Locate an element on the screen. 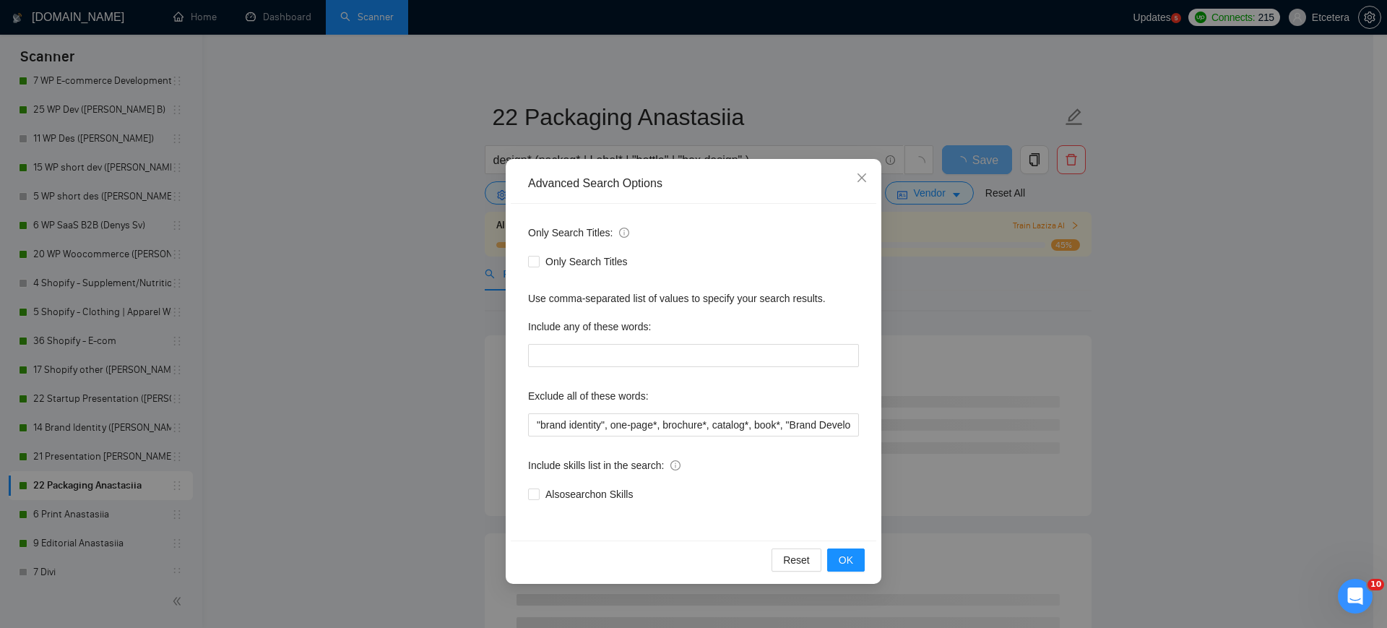 The width and height of the screenshot is (1387, 628). button: OK is located at coordinates (846, 560).